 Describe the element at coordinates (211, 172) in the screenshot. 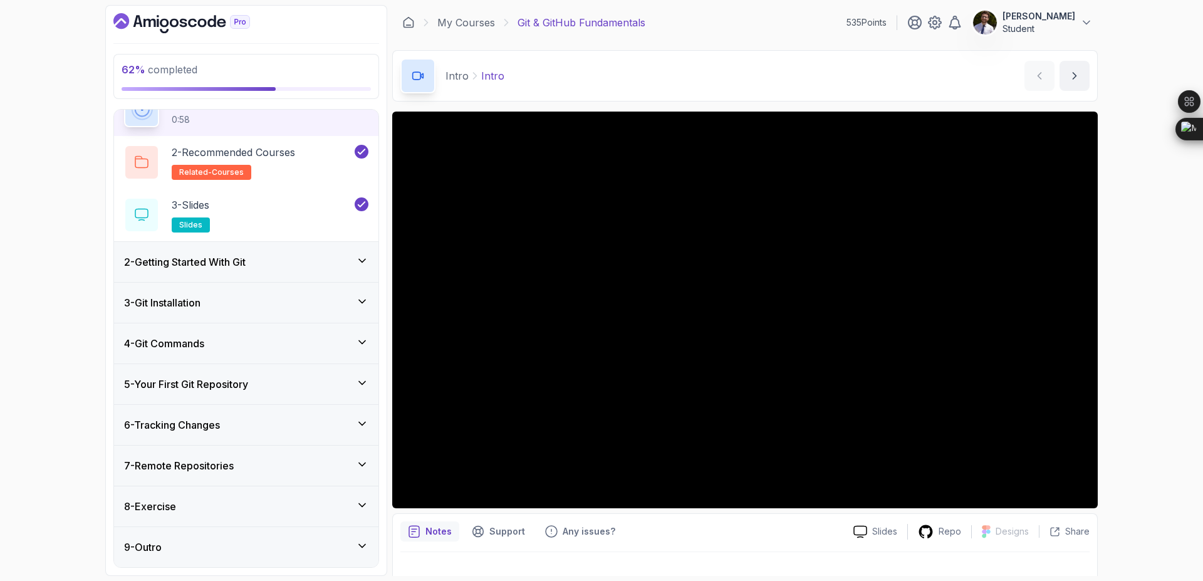

I see `span: related-courses` at that location.